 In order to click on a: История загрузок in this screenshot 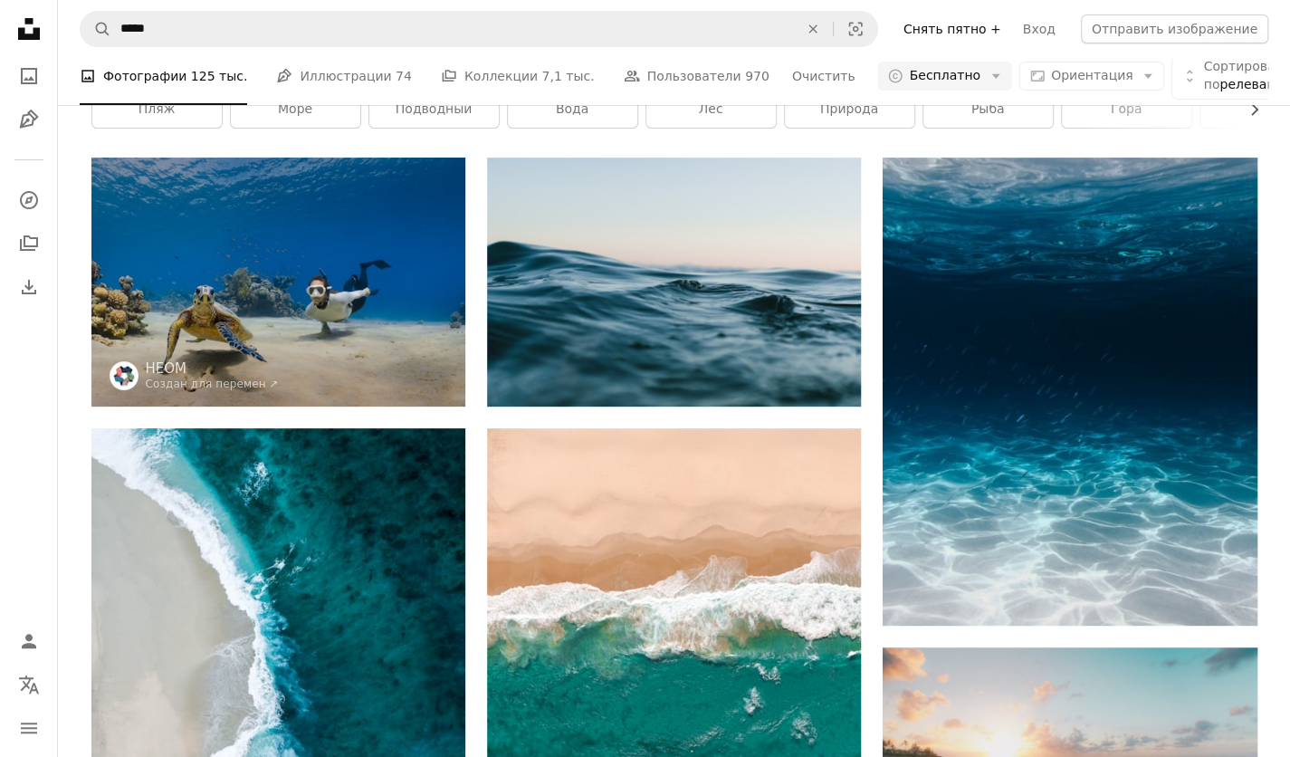, I will do `click(29, 287)`.